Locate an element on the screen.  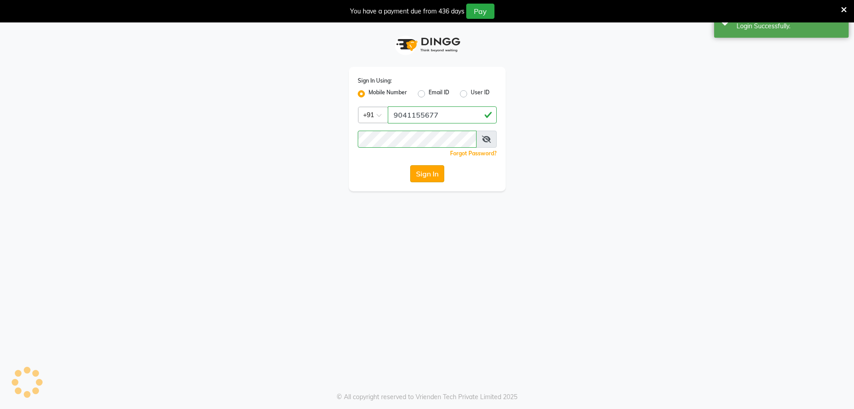
label: Mobile Number is located at coordinates (388, 94).